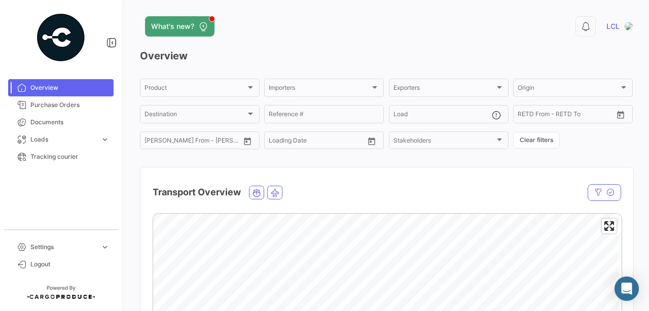 This screenshot has height=311, width=649. I want to click on a: Purchase Orders, so click(61, 105).